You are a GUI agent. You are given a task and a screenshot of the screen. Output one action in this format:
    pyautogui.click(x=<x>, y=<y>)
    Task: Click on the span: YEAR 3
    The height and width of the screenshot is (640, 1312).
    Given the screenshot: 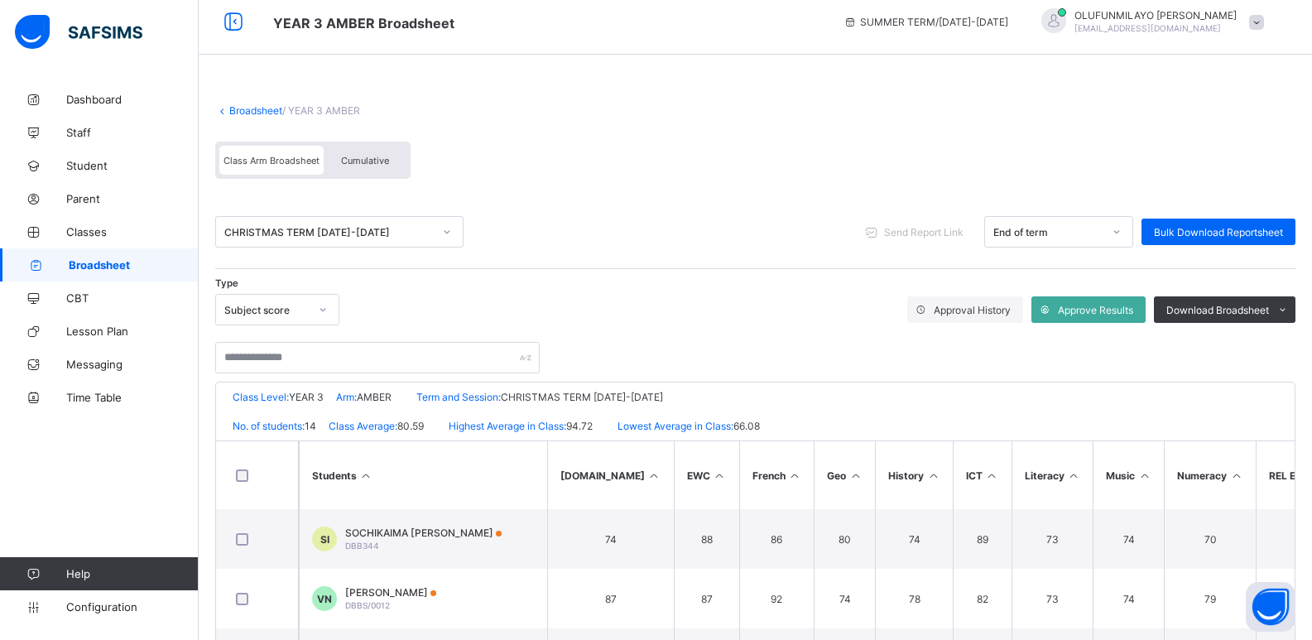 What is the action you would take?
    pyautogui.click(x=306, y=396)
    